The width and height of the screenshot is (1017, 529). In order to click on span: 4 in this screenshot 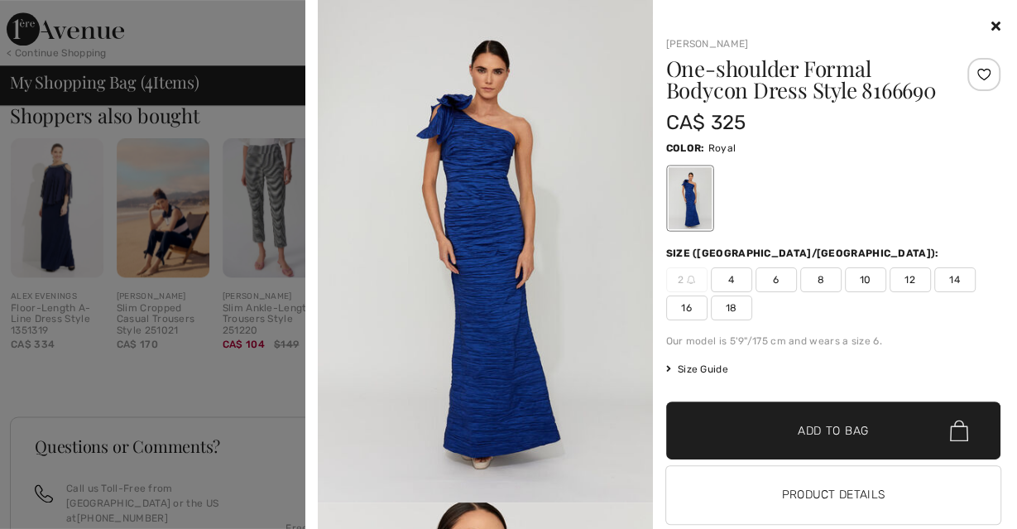, I will do `click(732, 280)`.